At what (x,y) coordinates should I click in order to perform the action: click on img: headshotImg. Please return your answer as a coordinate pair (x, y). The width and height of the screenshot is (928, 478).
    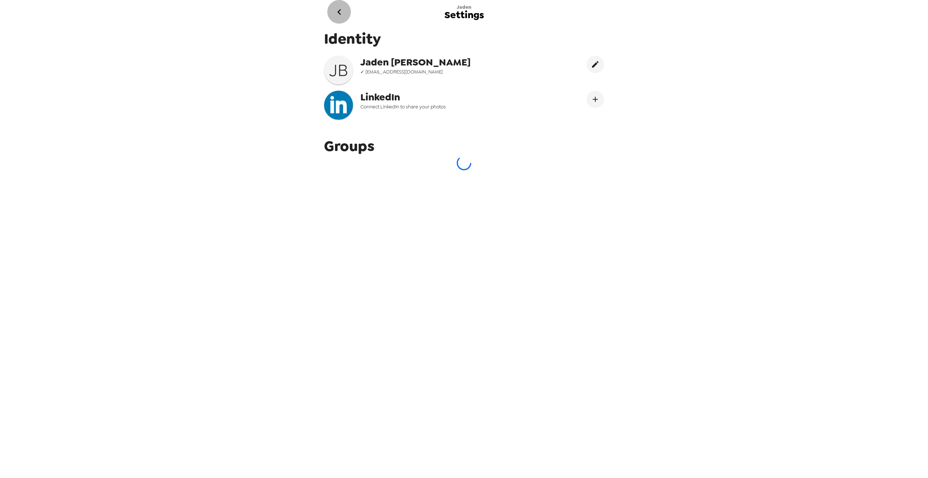
    Looking at the image, I should click on (339, 105).